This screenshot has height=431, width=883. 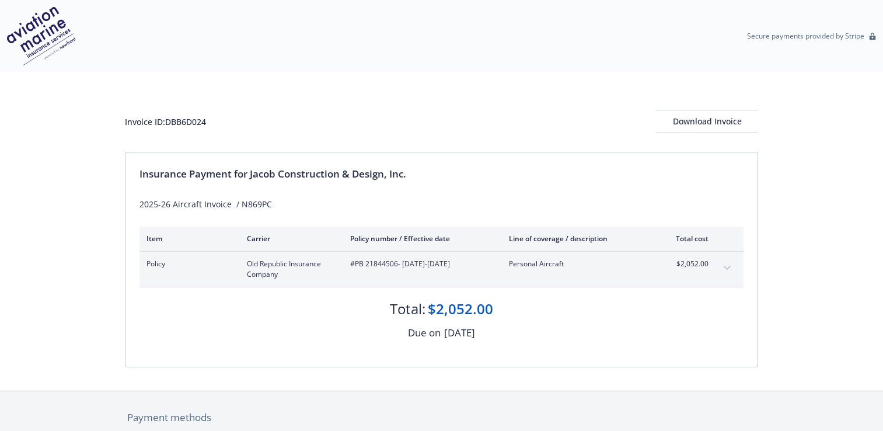 I want to click on span: Old Republic Insurance Company, so click(x=289, y=269).